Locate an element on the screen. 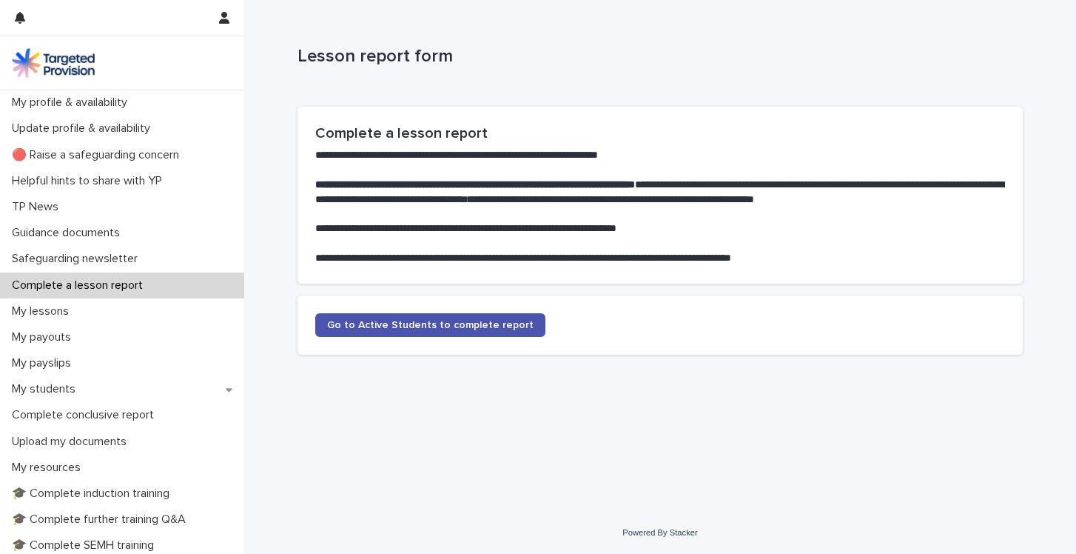  p: My profile & availability is located at coordinates (73, 102).